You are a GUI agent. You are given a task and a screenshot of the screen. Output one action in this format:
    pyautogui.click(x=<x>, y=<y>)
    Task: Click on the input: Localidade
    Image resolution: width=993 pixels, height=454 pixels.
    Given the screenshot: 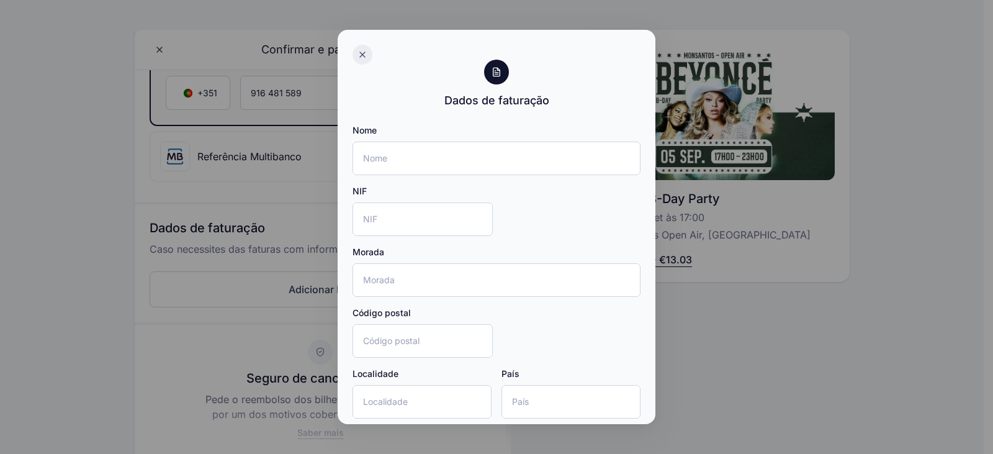 What is the action you would take?
    pyautogui.click(x=422, y=402)
    